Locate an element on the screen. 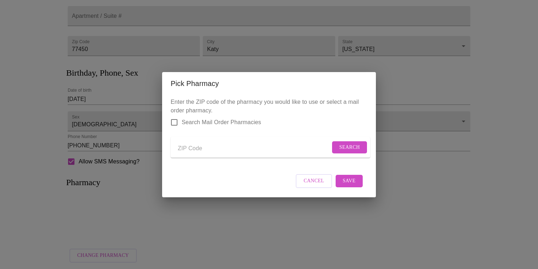 The height and width of the screenshot is (269, 538). span: Save is located at coordinates (349, 181).